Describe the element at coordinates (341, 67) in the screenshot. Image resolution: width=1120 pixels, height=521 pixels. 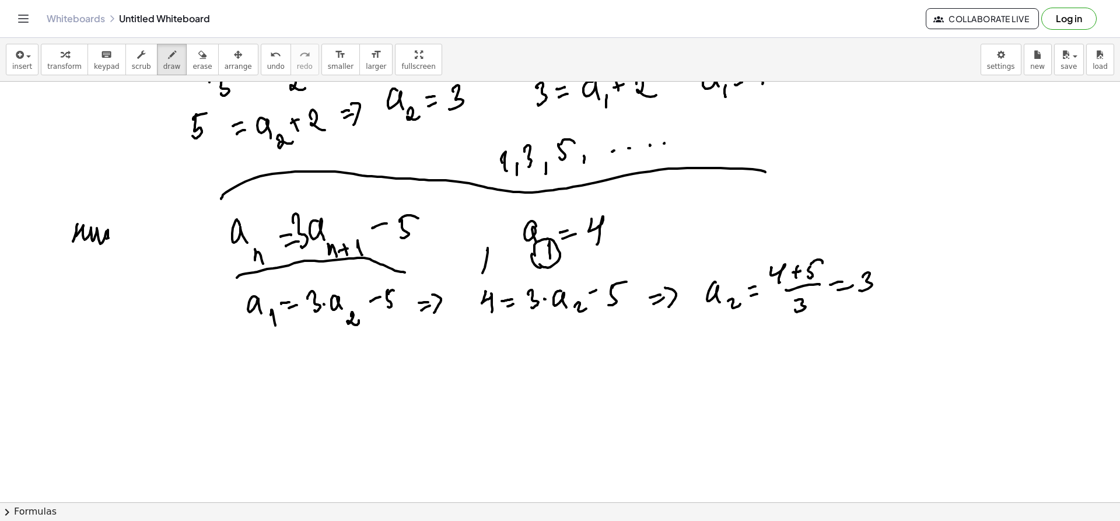
I see `span: smaller` at that location.